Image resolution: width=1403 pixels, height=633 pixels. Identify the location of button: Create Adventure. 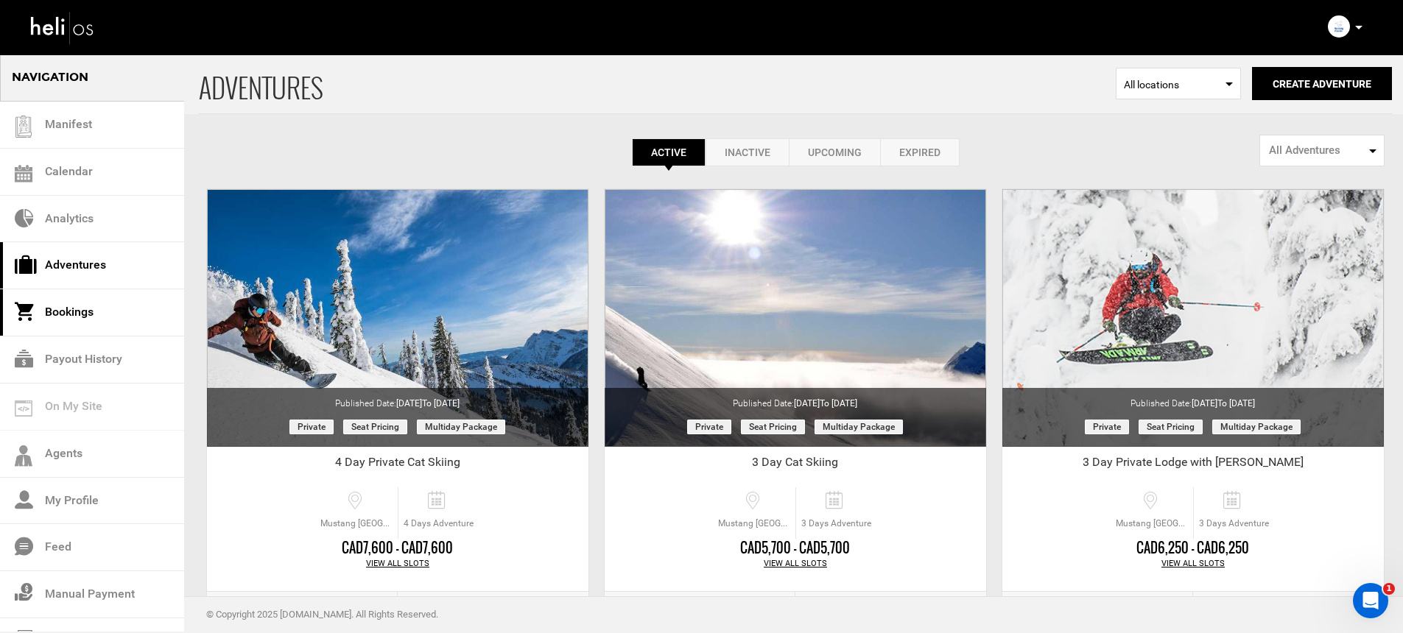
(1322, 83).